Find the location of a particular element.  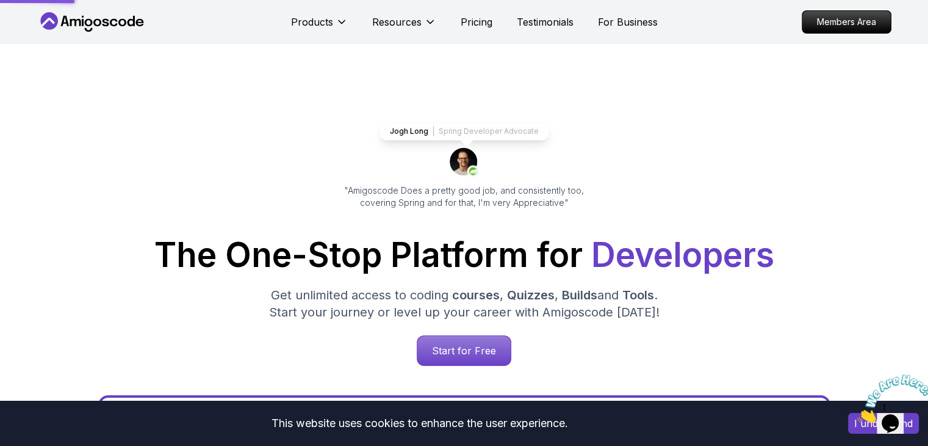

button: Products is located at coordinates (319, 27).